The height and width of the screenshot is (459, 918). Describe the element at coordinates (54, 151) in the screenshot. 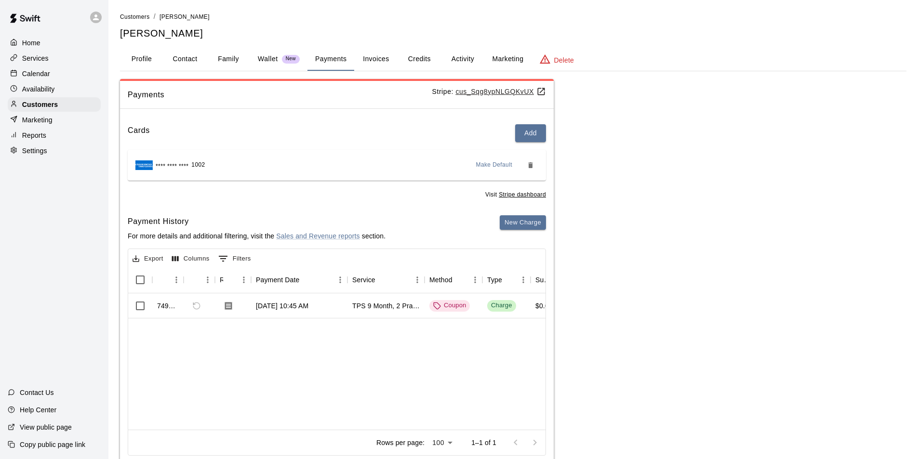

I see `div: Settings` at that location.